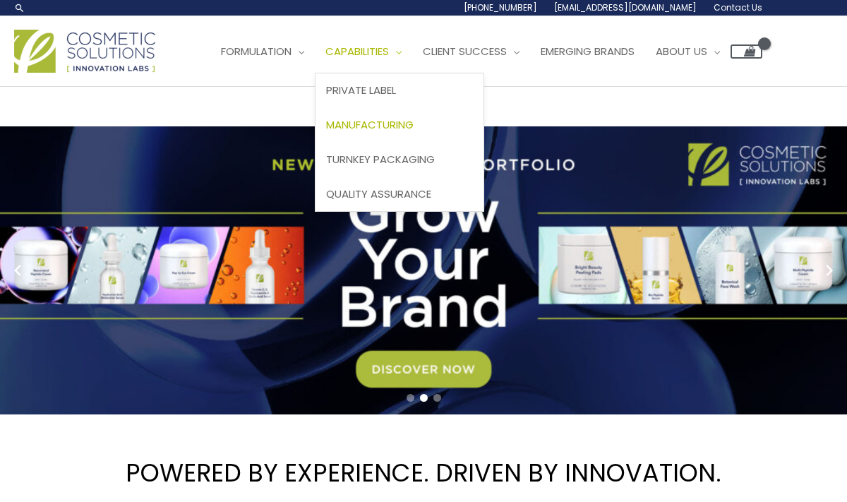  Describe the element at coordinates (85, 51) in the screenshot. I see `img: Cosmetic Solutions Logo` at that location.